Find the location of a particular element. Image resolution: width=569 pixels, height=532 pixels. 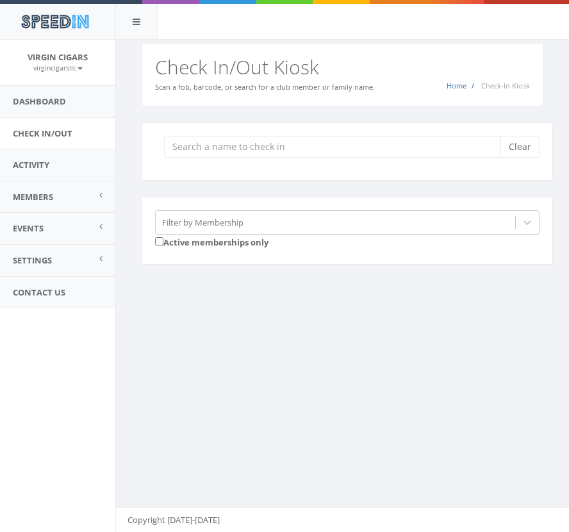

span: Virgin Cigars is located at coordinates (58, 57).